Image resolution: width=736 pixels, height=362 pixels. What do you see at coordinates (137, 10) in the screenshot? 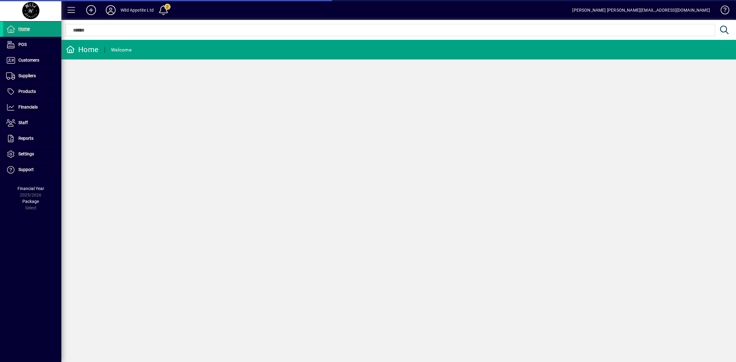
I see `div: Wild Appetite Ltd` at bounding box center [137, 10].